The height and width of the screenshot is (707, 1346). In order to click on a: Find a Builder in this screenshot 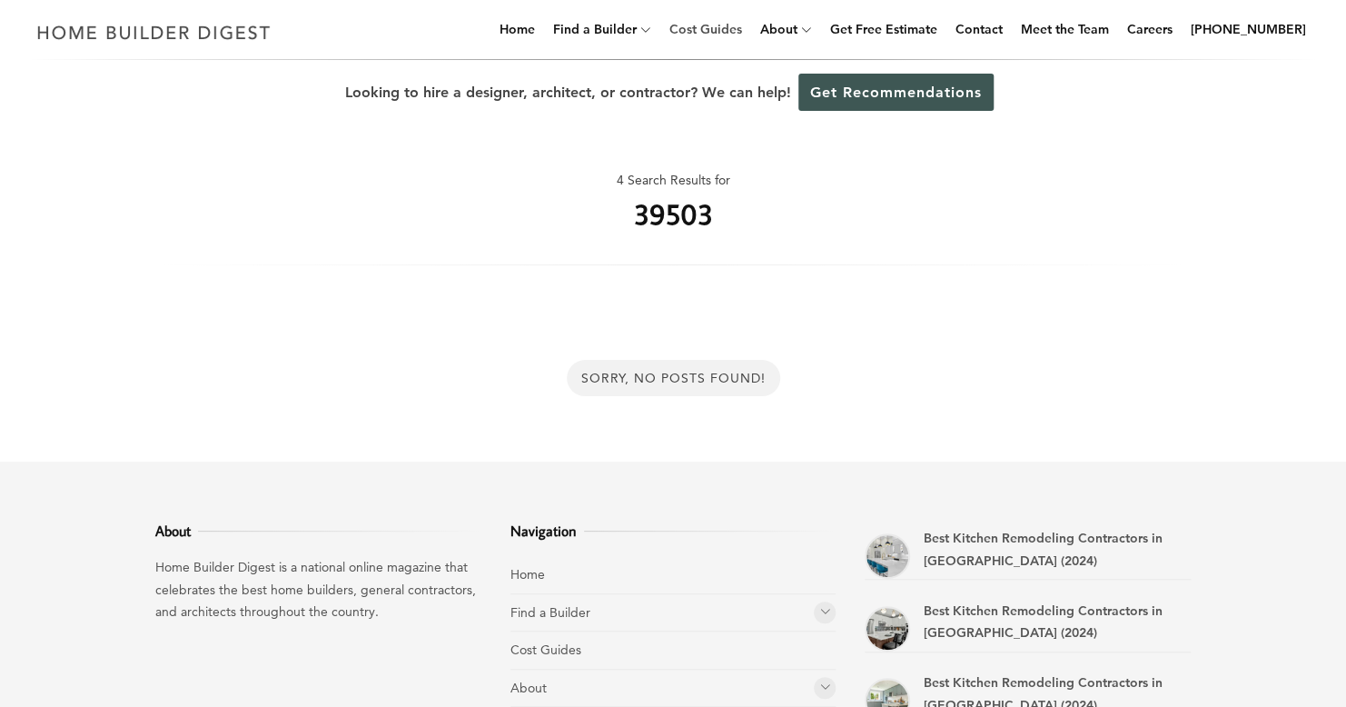, I will do `click(550, 612)`.